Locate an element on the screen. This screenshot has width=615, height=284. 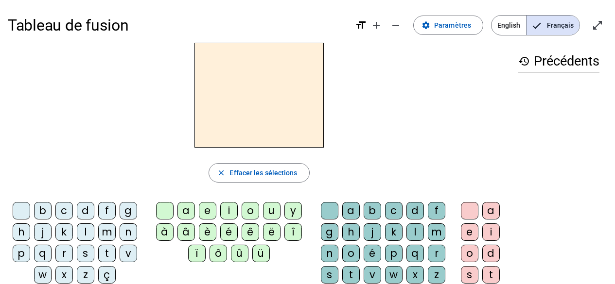
div: û is located at coordinates (240, 254).